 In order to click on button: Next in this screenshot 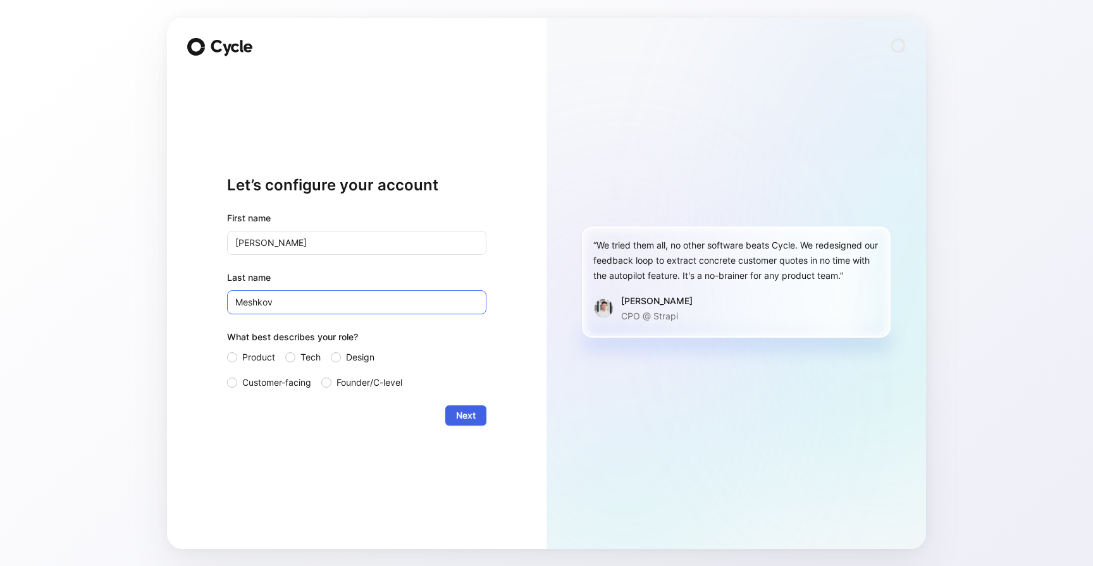, I will do `click(466, 416)`.